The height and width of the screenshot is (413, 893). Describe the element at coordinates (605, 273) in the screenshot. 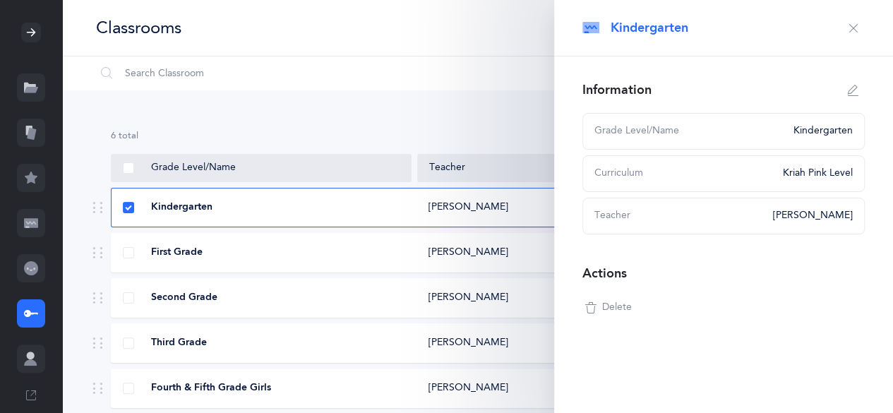

I see `div: Actions` at that location.